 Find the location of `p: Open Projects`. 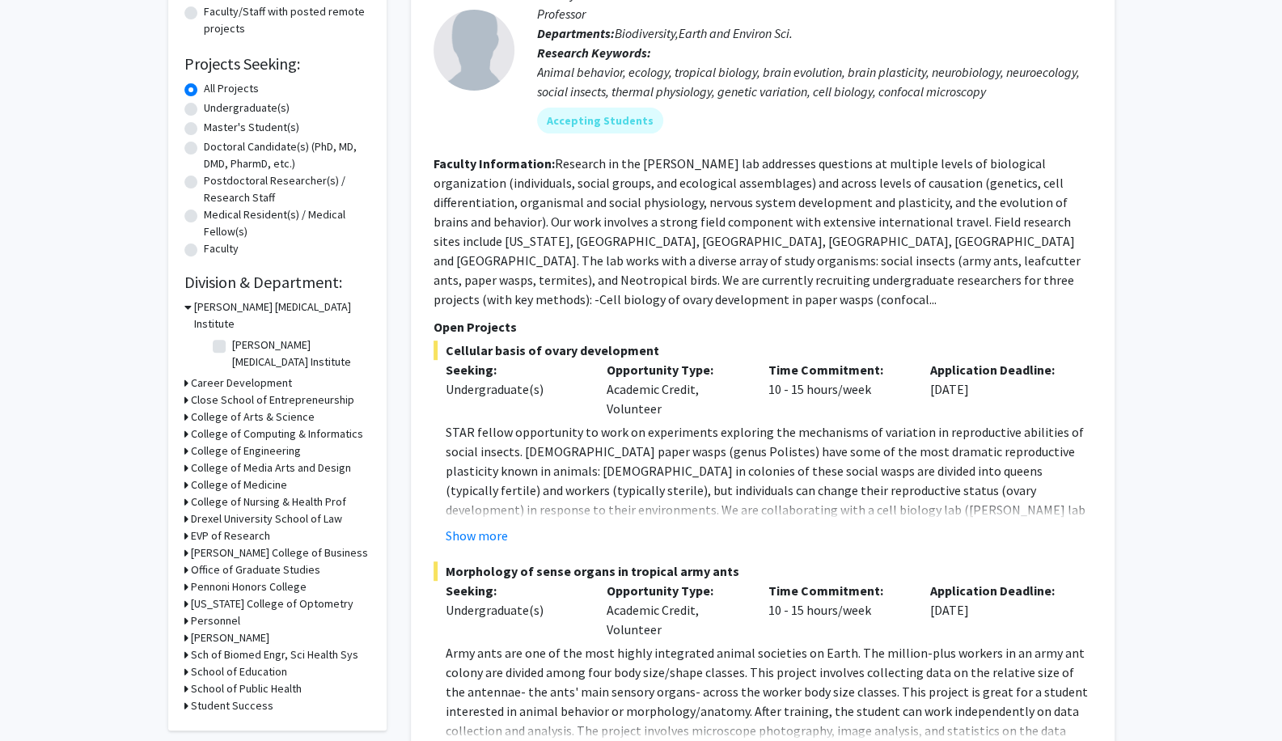

p: Open Projects is located at coordinates (763, 327).